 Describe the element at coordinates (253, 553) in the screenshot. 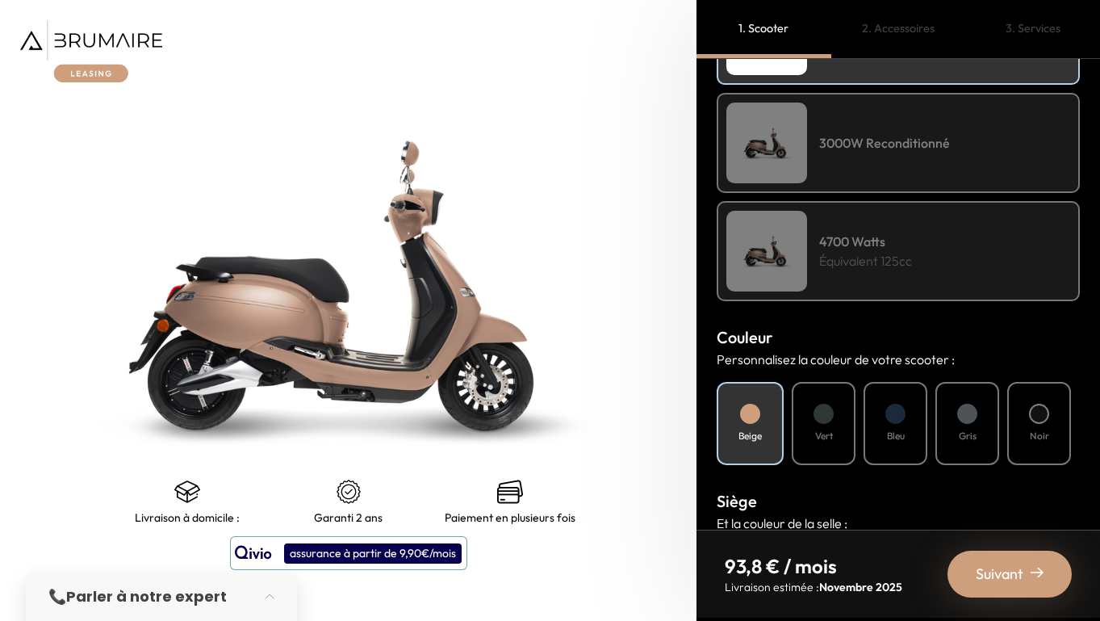

I see `img: logo qivio` at that location.